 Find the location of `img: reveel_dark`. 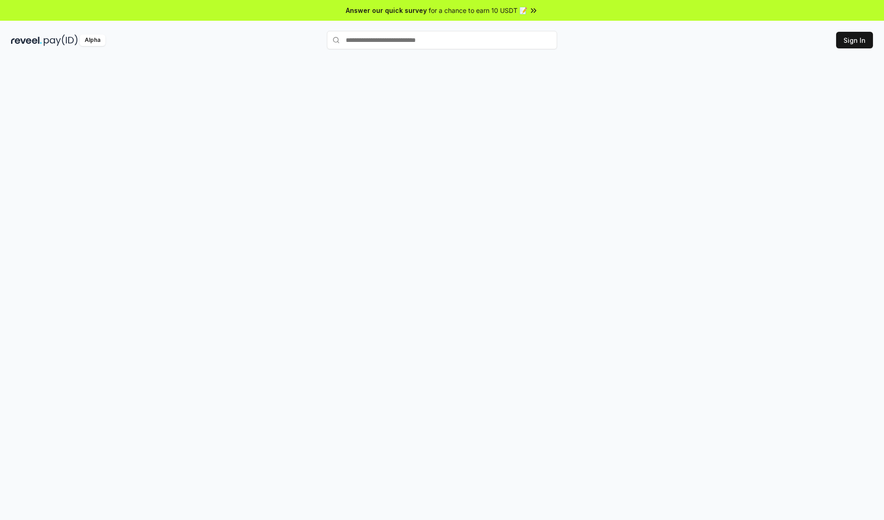

img: reveel_dark is located at coordinates (26, 40).